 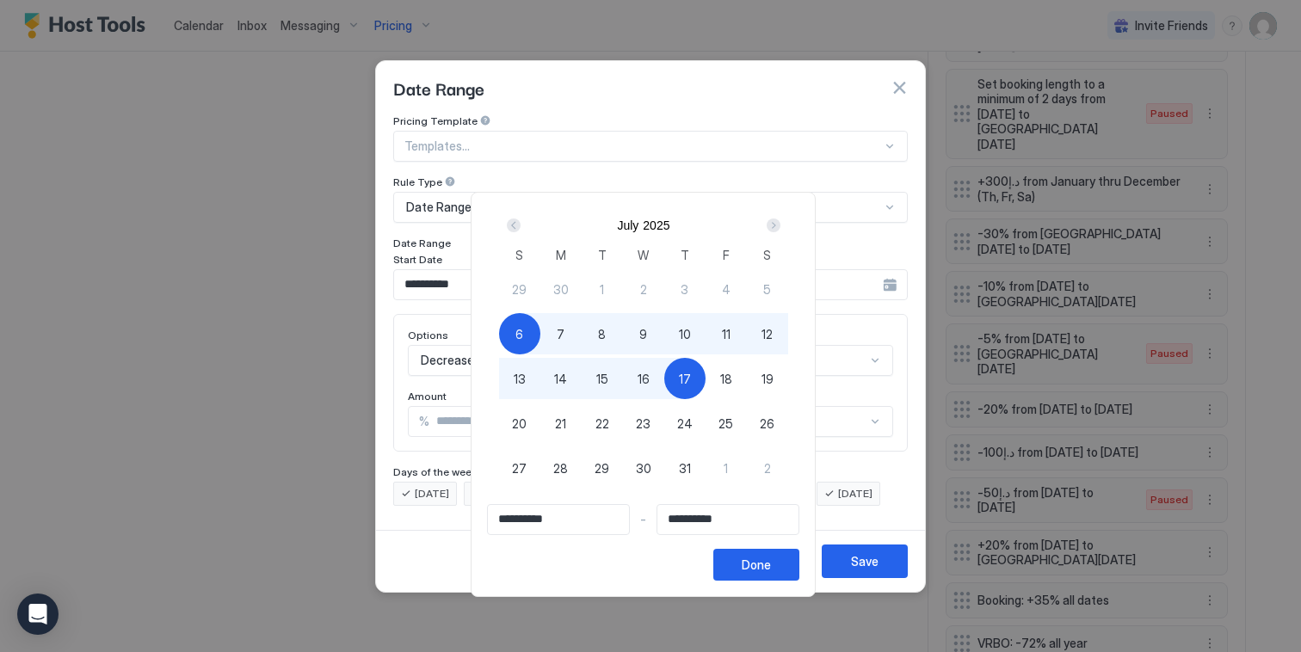 What do you see at coordinates (767, 289) in the screenshot?
I see `button: 5` at bounding box center [767, 289].